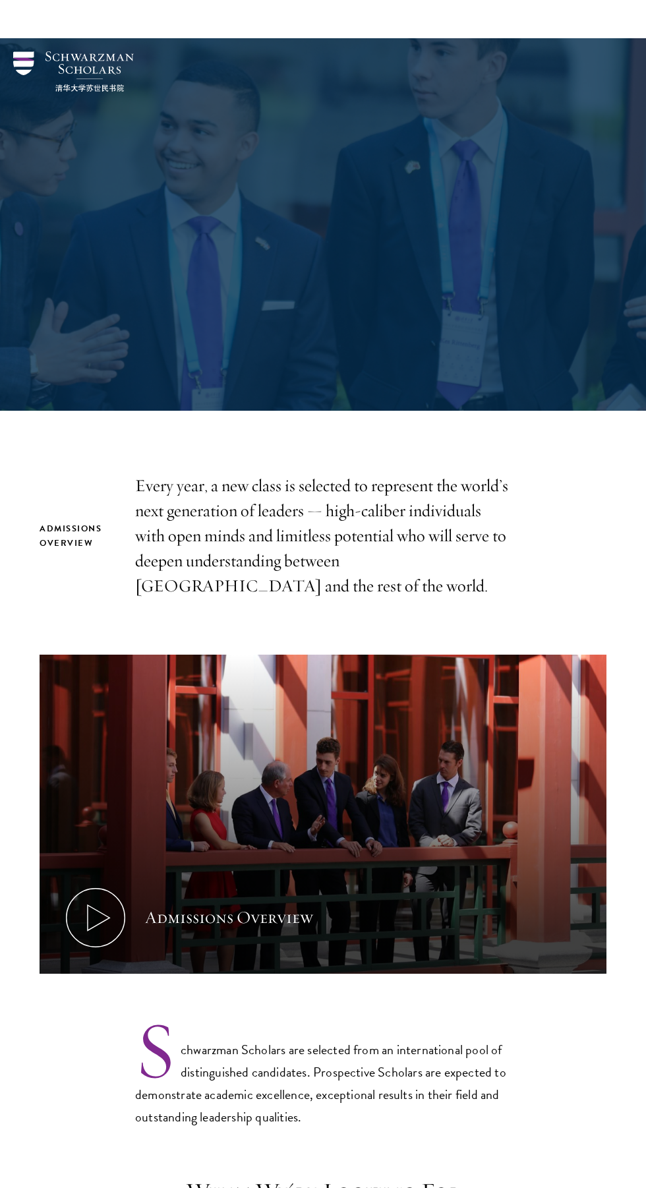 The image size is (646, 1188). What do you see at coordinates (323, 814) in the screenshot?
I see `button: Admissions Overview` at bounding box center [323, 814].